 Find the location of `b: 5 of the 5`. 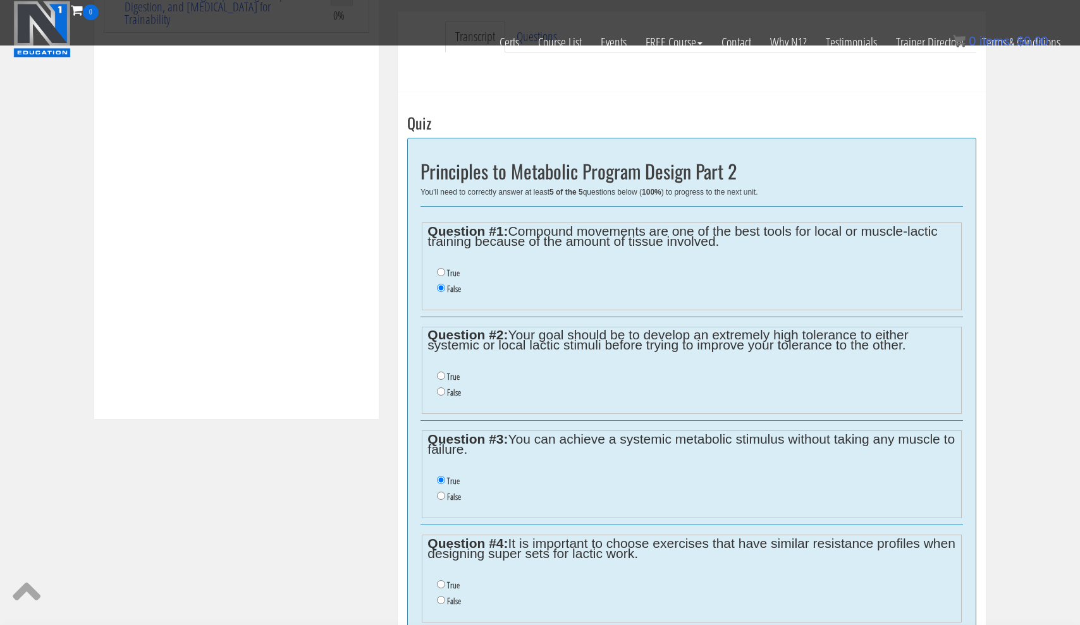

b: 5 of the 5 is located at coordinates (566, 192).